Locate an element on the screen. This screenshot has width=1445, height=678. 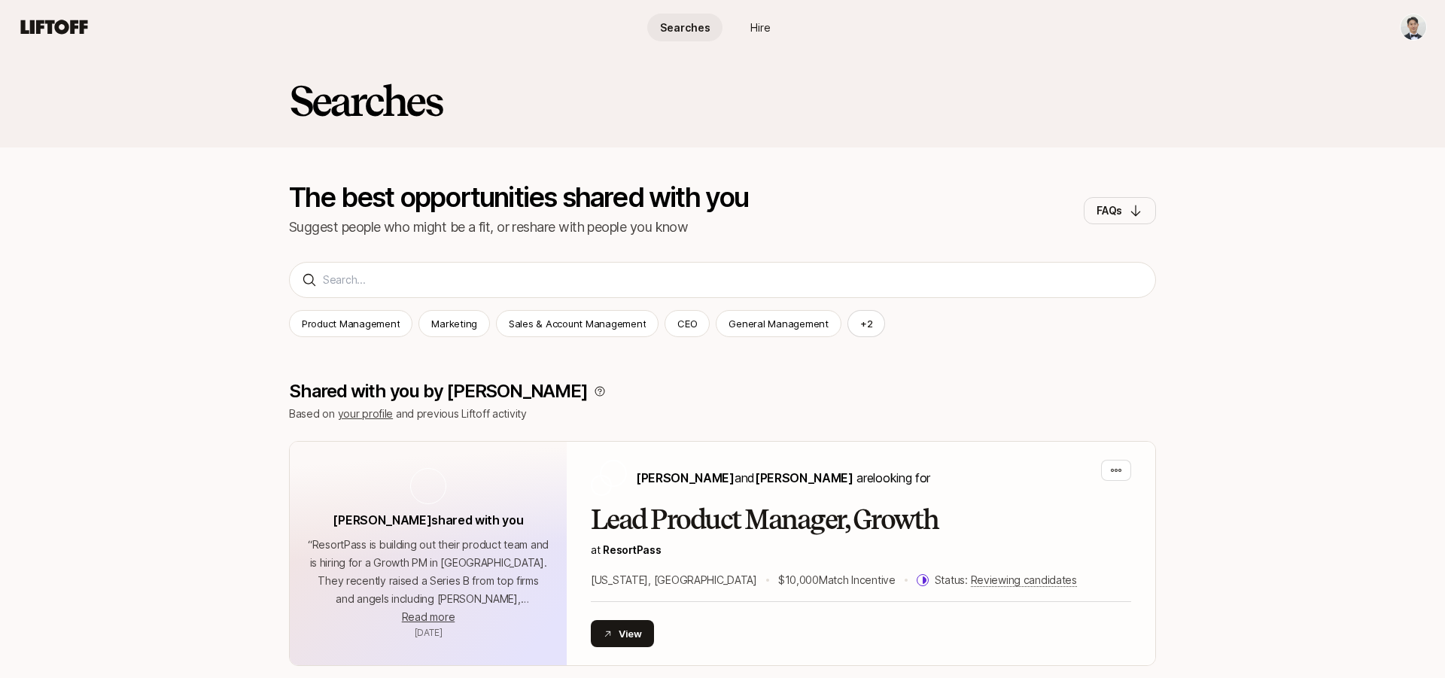
p: General Management is located at coordinates (778, 324).